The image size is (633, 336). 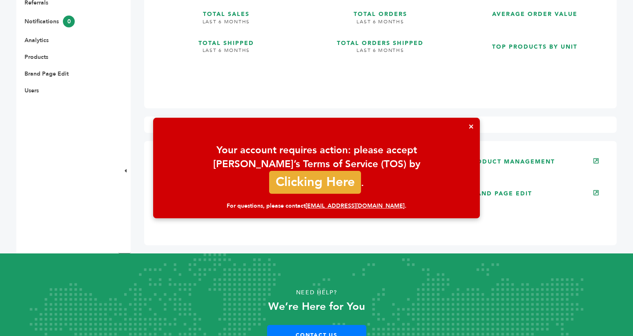 I want to click on a: AVERAGE ORDER VALUE, so click(x=535, y=16).